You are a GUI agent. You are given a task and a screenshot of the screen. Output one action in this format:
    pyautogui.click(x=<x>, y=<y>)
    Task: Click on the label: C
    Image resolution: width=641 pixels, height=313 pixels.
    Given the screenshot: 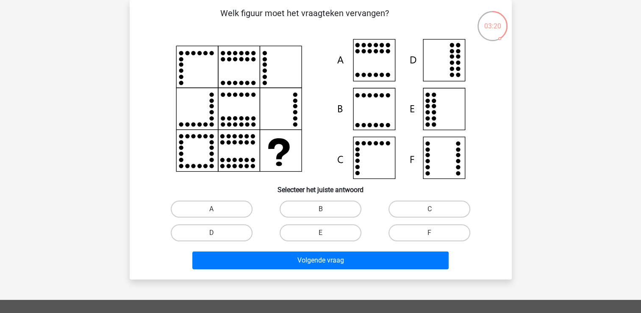 What is the action you would take?
    pyautogui.click(x=429, y=209)
    